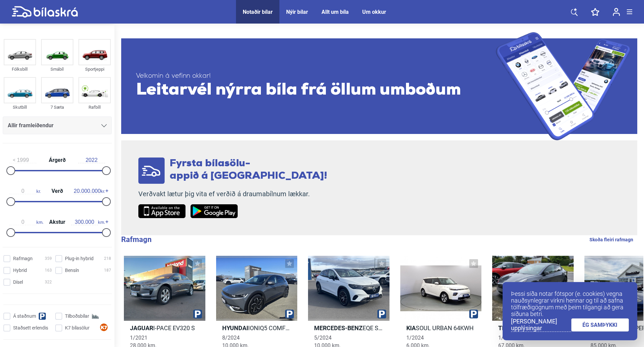 The image size is (644, 347). I want to click on span: Rafmagn, so click(23, 259).